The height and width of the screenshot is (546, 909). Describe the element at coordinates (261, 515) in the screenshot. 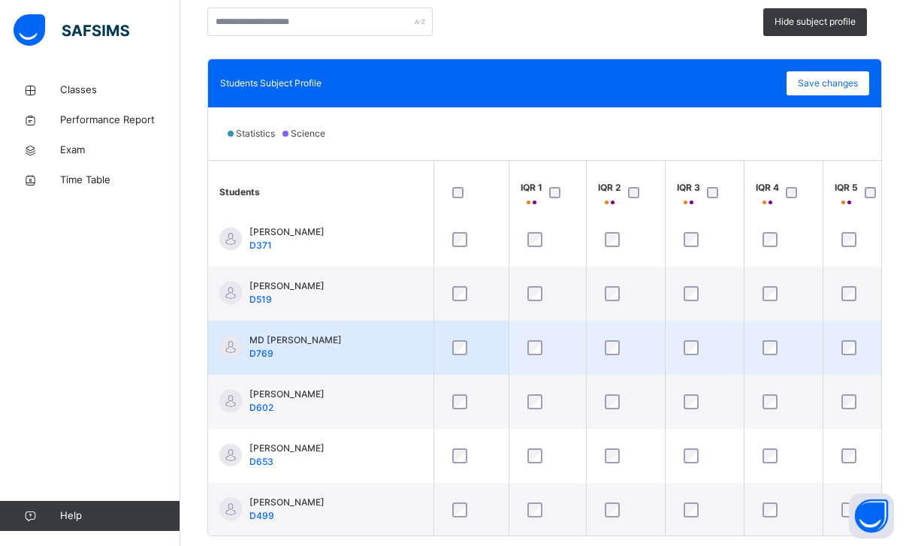

I see `span: D499` at that location.